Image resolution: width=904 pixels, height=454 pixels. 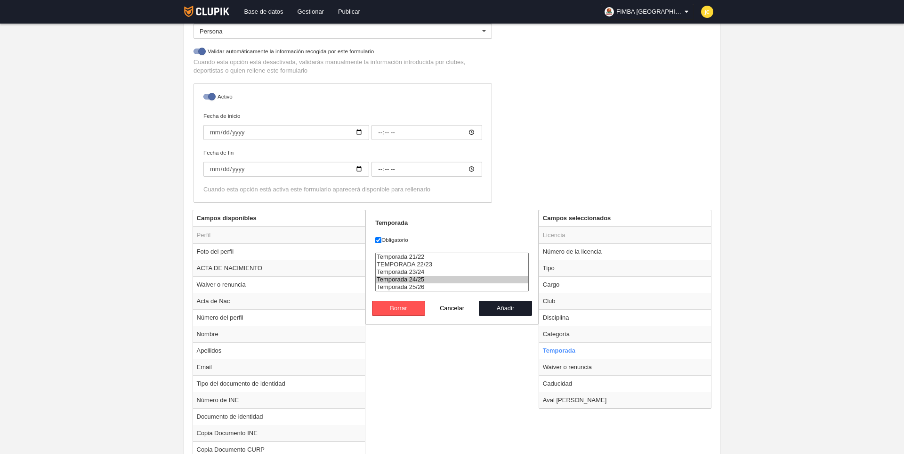 I want to click on img: c2l6ZT0zMHgzMCZmcz05JnRleHQ9SkMmYmc9ZmRkODM1.png, so click(x=707, y=12).